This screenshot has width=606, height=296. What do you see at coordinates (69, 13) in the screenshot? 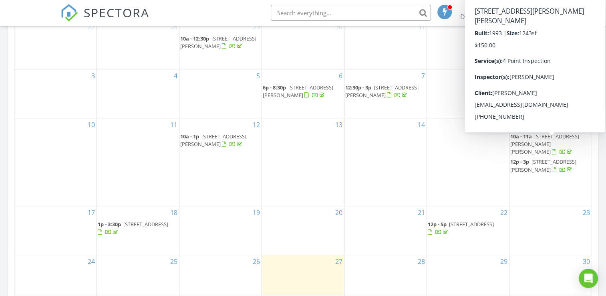
I see `img: The Best Home Inspection Software - Spectora` at bounding box center [69, 13].